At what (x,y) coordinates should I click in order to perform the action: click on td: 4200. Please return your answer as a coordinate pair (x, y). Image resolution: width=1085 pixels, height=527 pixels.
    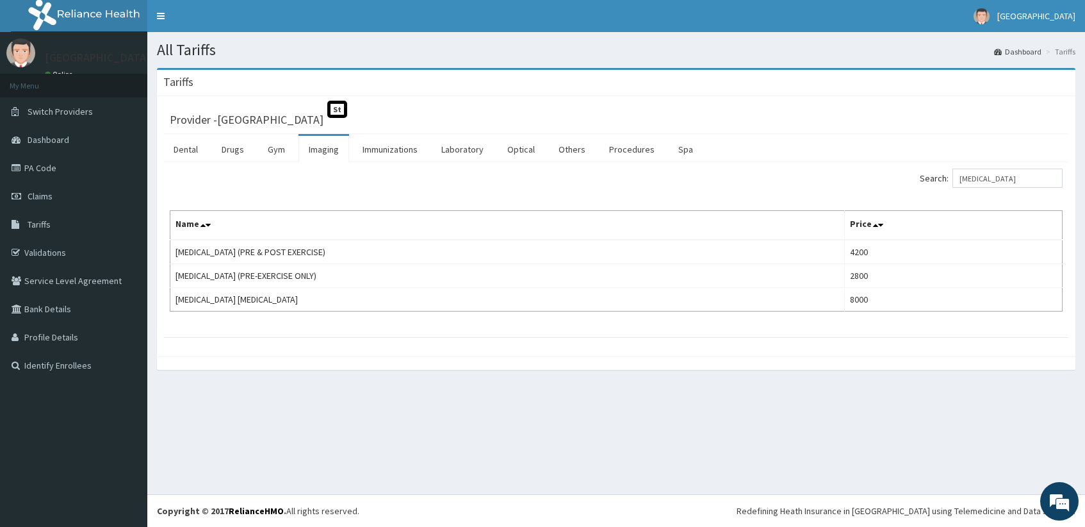
    Looking at the image, I should click on (954, 252).